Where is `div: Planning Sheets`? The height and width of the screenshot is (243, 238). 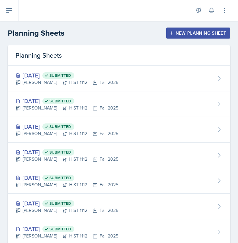
div: Planning Sheets is located at coordinates (119, 55).